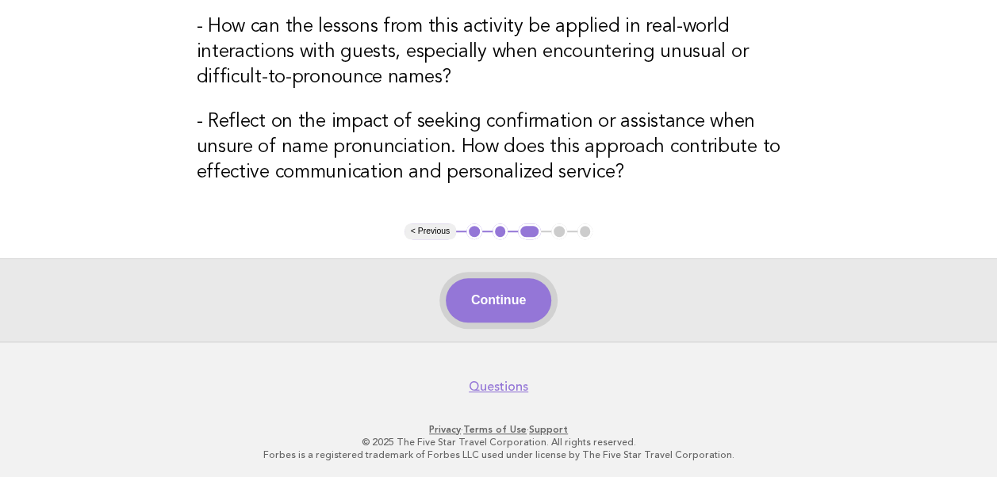 This screenshot has width=997, height=477. What do you see at coordinates (498, 300) in the screenshot?
I see `button: Continue` at bounding box center [498, 300].